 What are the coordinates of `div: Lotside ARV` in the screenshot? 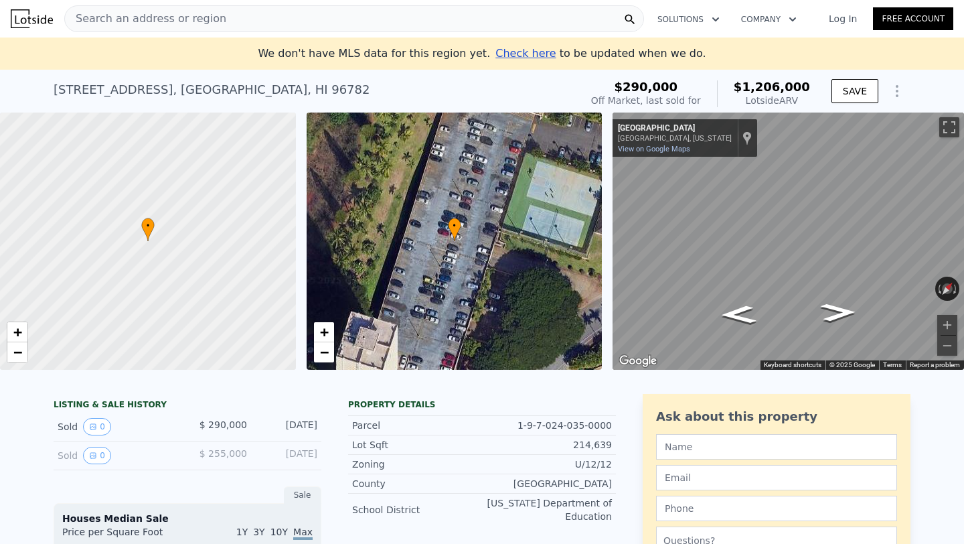 It's located at (772, 100).